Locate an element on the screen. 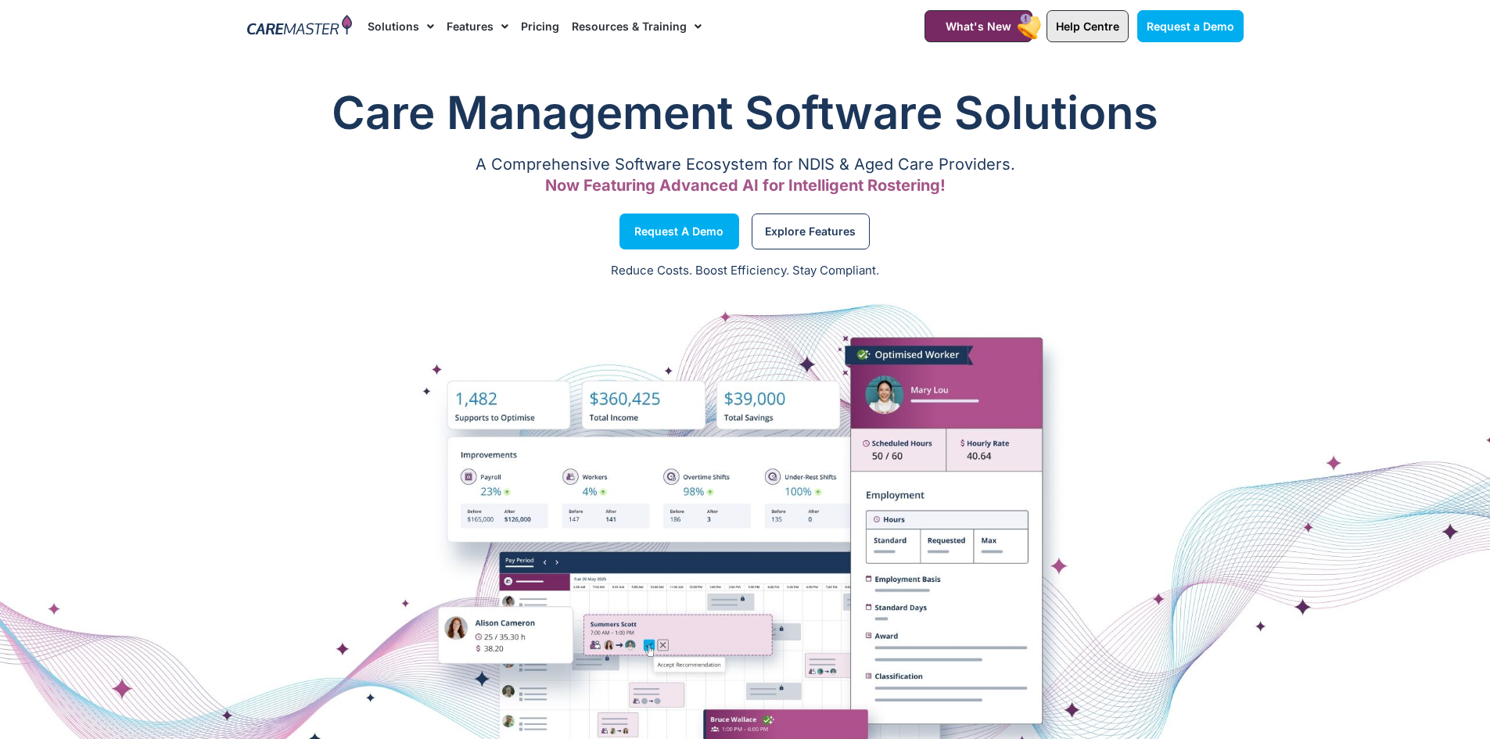  a: Help Centre is located at coordinates (1087, 26).